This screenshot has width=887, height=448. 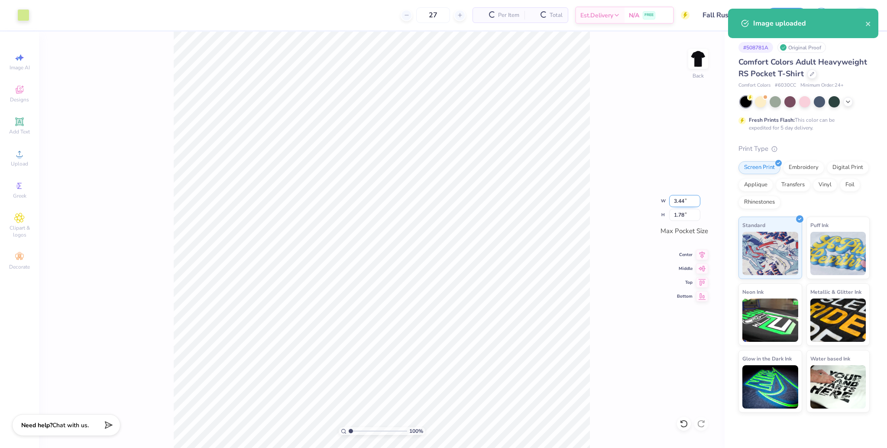 I want to click on div: Applique, so click(x=756, y=185).